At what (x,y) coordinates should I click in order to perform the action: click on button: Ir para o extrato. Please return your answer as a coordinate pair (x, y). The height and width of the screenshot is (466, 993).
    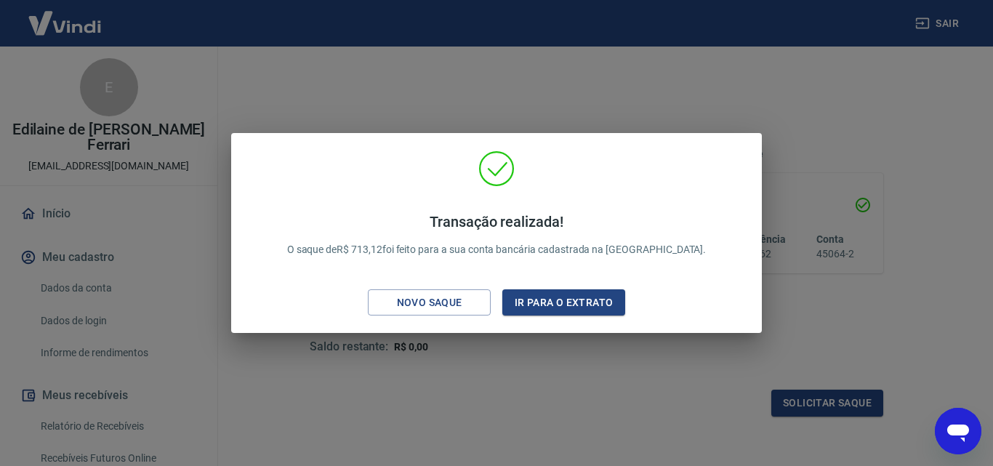
    Looking at the image, I should click on (564, 303).